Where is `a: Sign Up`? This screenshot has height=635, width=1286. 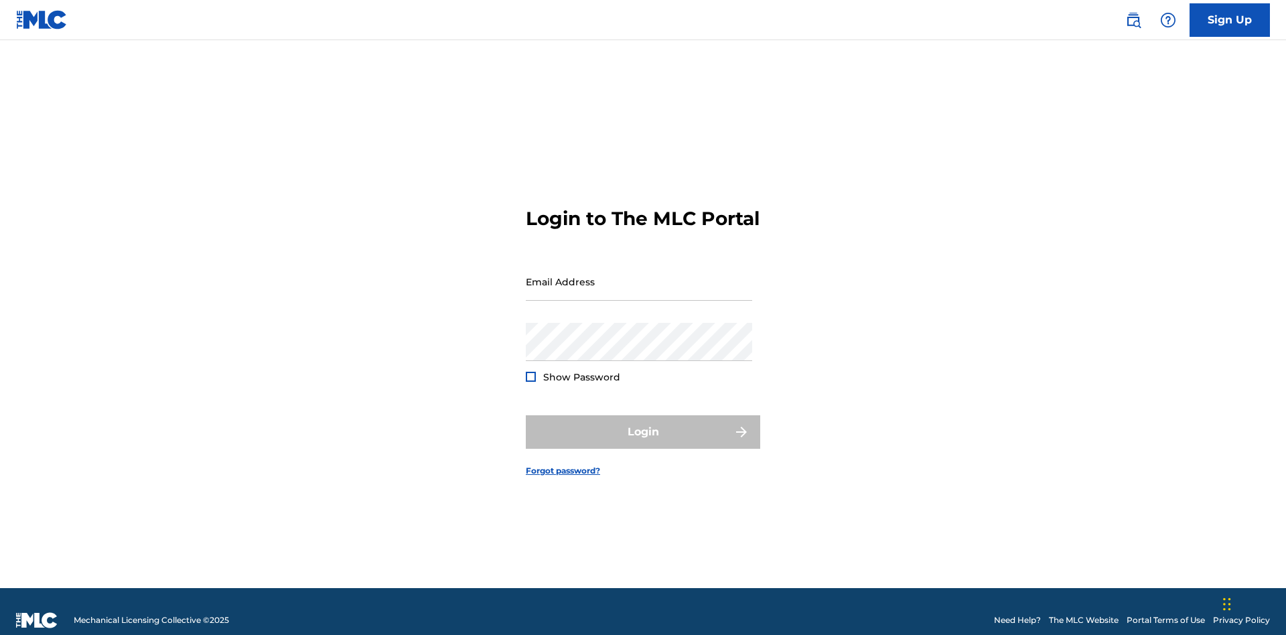 a: Sign Up is located at coordinates (1229, 20).